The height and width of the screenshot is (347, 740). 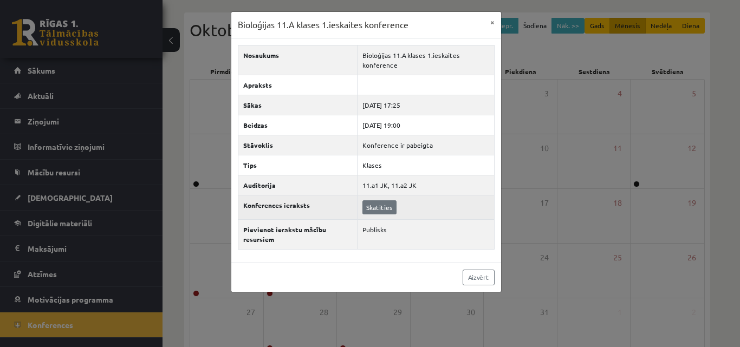 I want to click on a: Skatīties, so click(x=379, y=208).